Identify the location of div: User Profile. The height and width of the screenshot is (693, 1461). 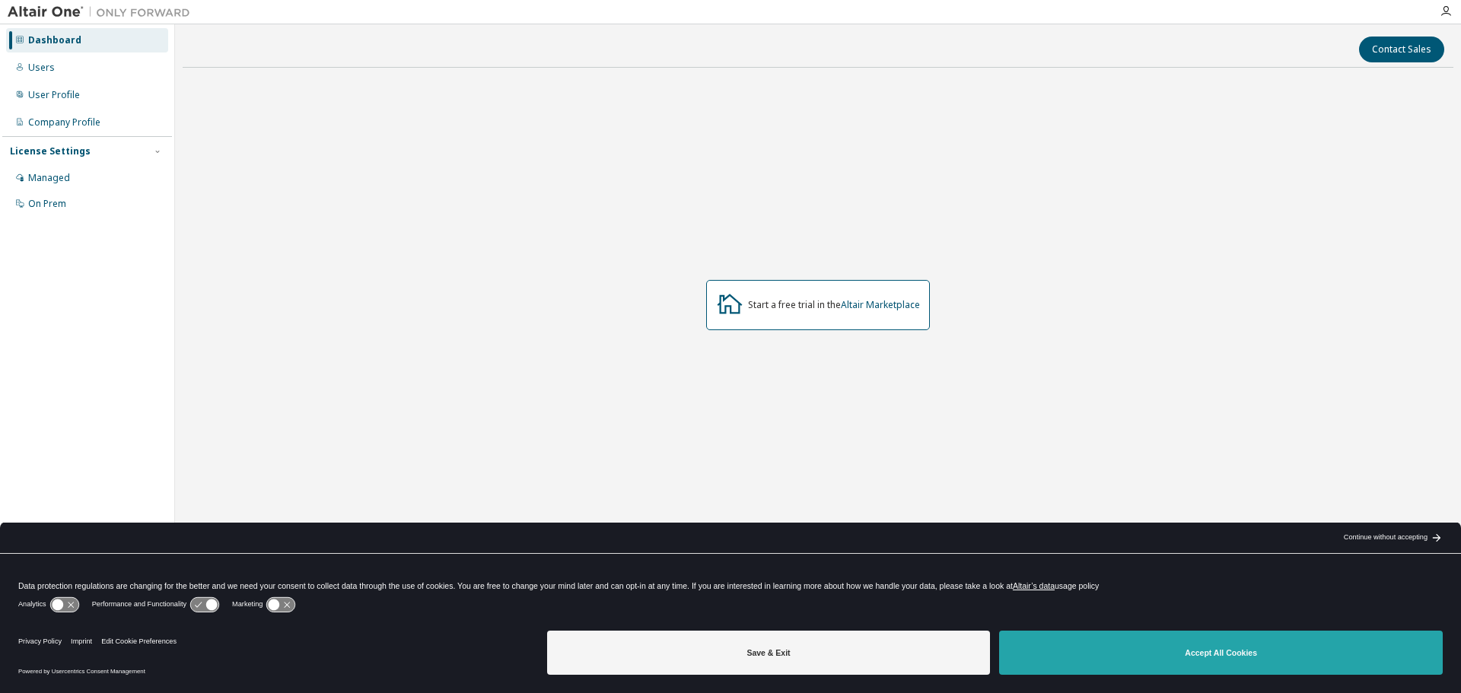
(54, 95).